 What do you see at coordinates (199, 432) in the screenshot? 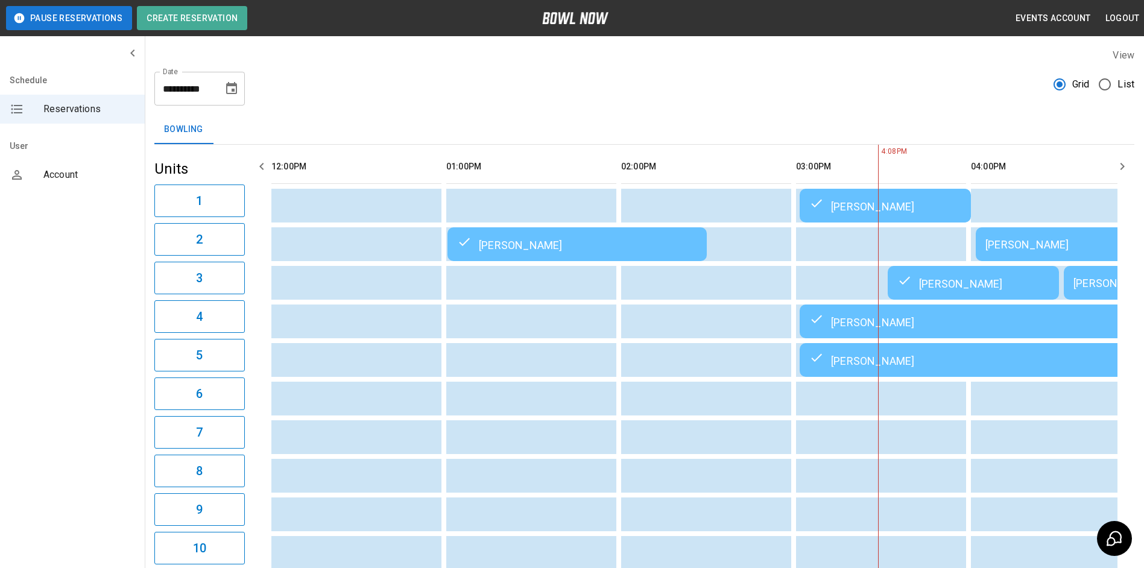
I see `h6: 7` at bounding box center [199, 432].